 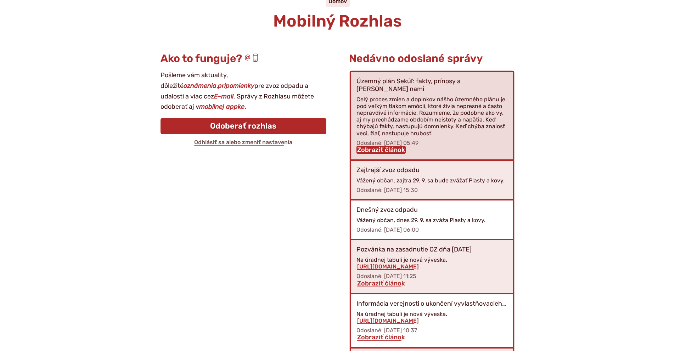 What do you see at coordinates (432, 116) in the screenshot?
I see `div: Celý proces zmien a doplnkov nášho územného plánu je pod veľkým tlakom emócií, ktoré živia nepres...` at bounding box center [432, 116].